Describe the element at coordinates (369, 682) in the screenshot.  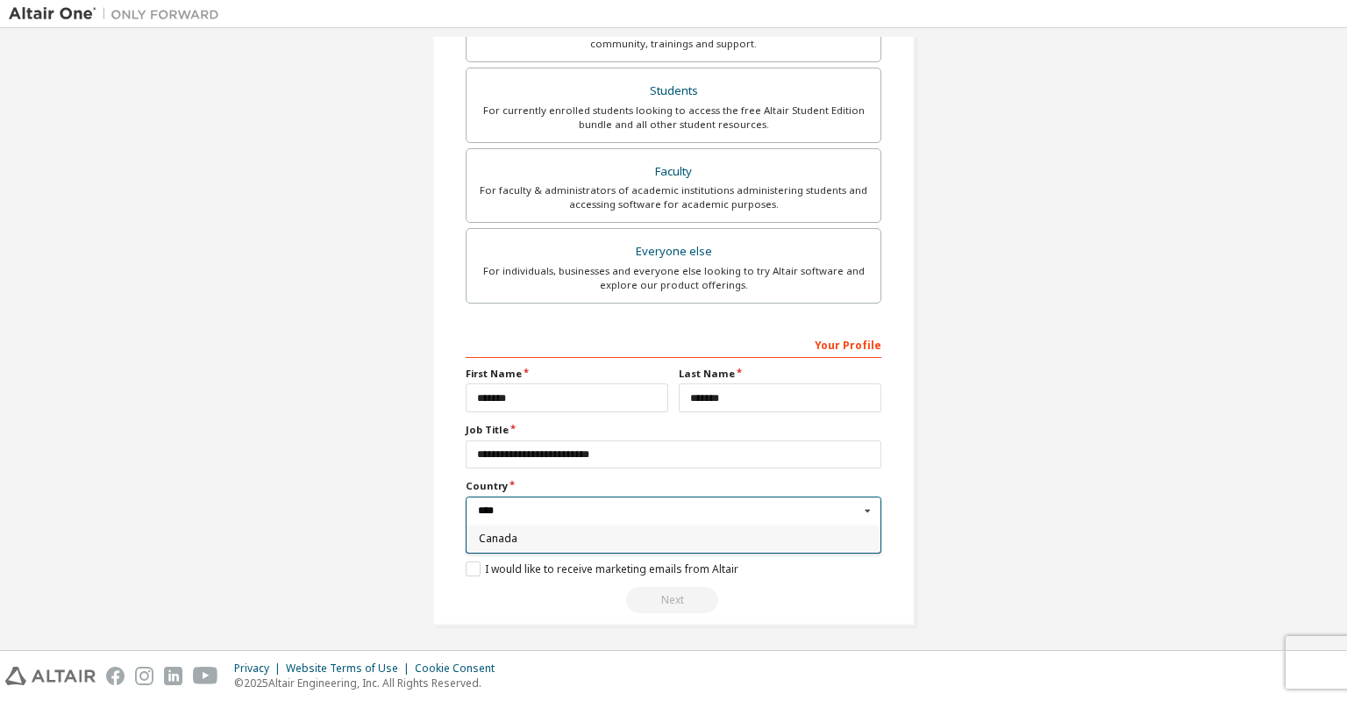
I see `p: © 2025 Altair Engineering, Inc. All Rights Reserved.` at that location.